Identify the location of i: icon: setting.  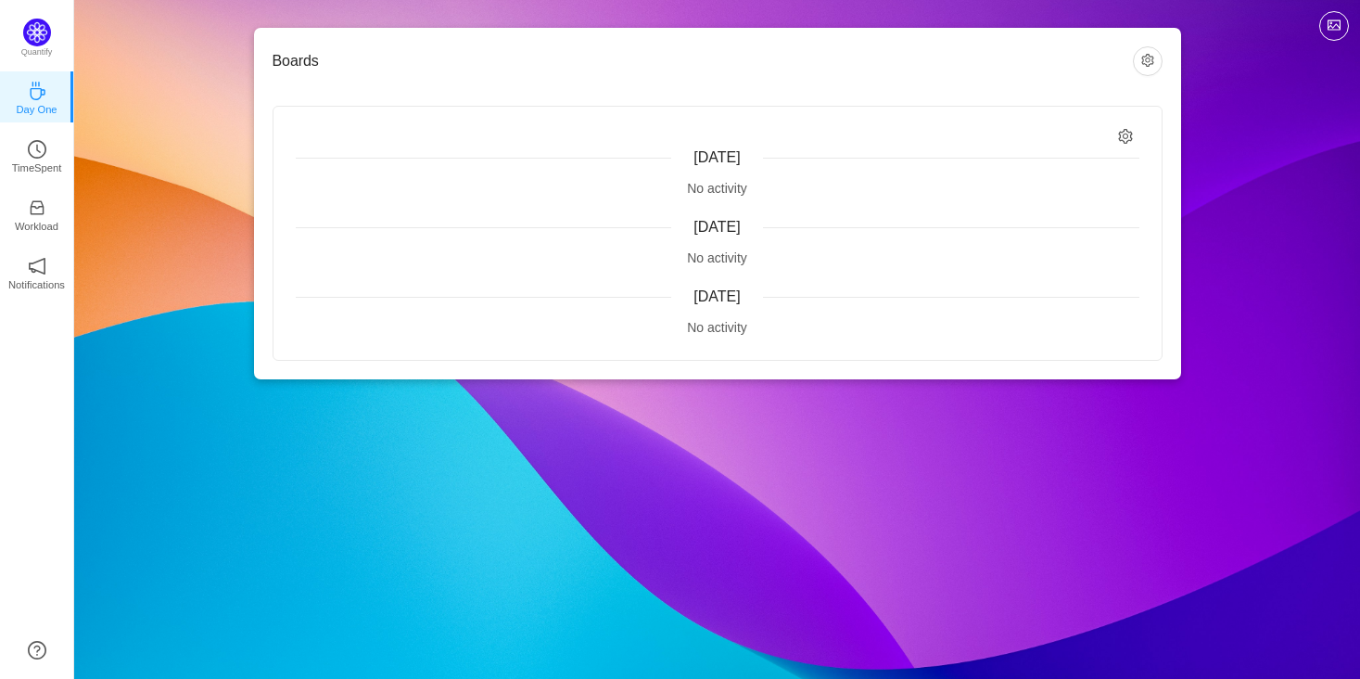
(1125, 136).